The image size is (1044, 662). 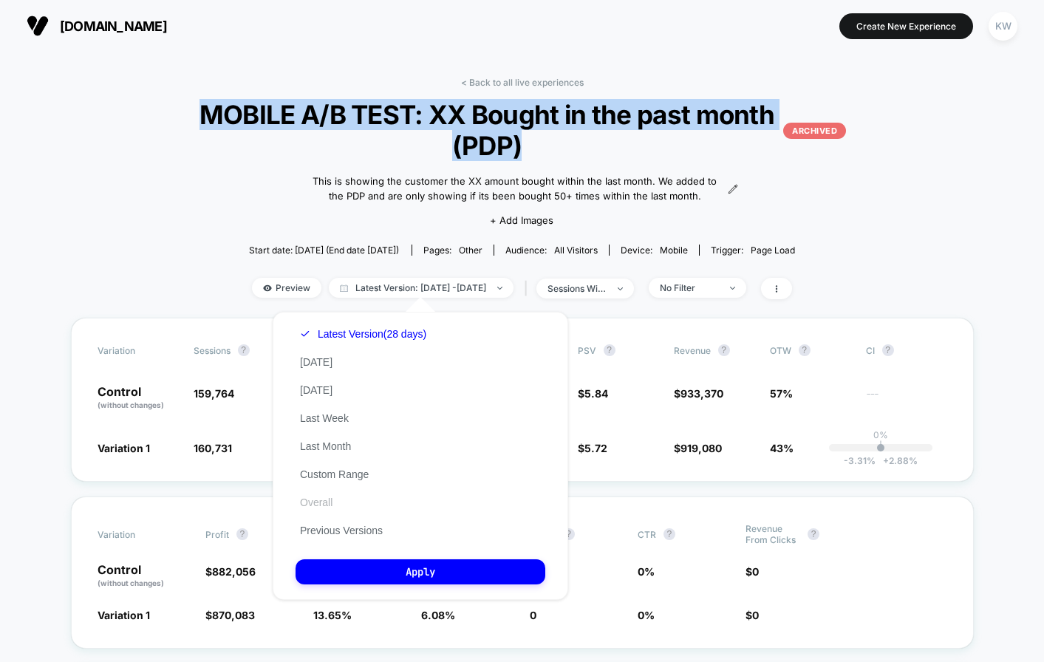 What do you see at coordinates (782, 448) in the screenshot?
I see `span: 43%` at bounding box center [782, 448].